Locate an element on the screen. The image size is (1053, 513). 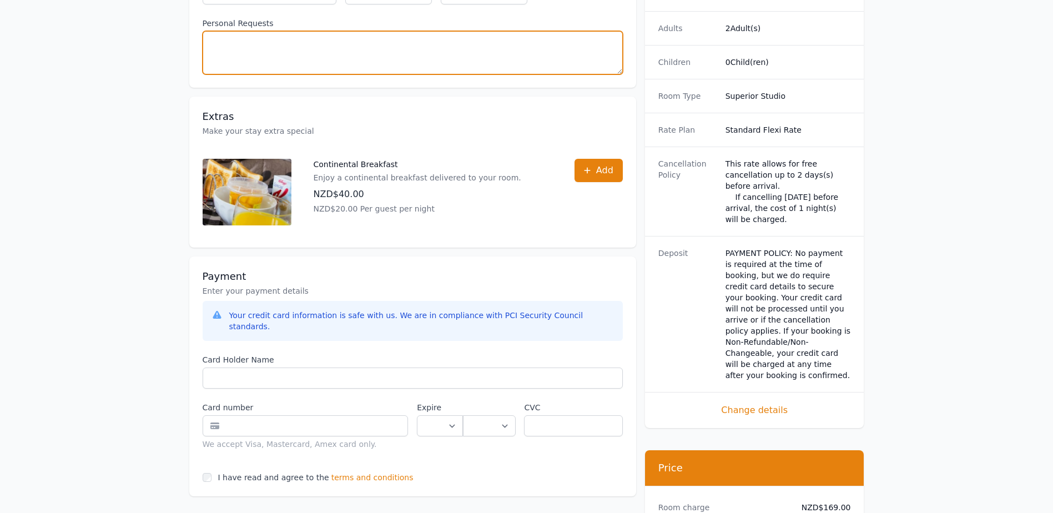
div: We accept Visa, Mastercard, Amex card only. is located at coordinates (305, 444).